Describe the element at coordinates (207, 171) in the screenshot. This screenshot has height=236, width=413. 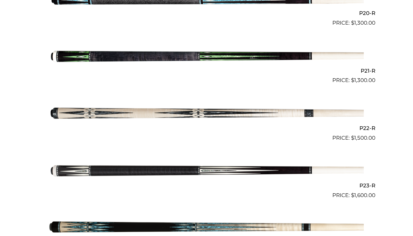
I see `img: P23-R` at that location.